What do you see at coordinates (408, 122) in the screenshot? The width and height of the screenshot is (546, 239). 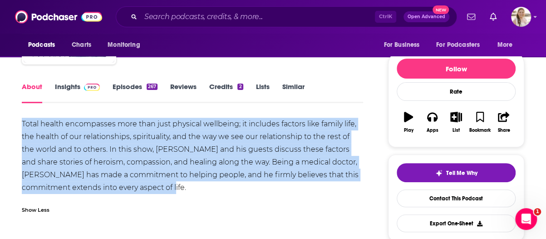 I see `button: Play` at bounding box center [408, 122].